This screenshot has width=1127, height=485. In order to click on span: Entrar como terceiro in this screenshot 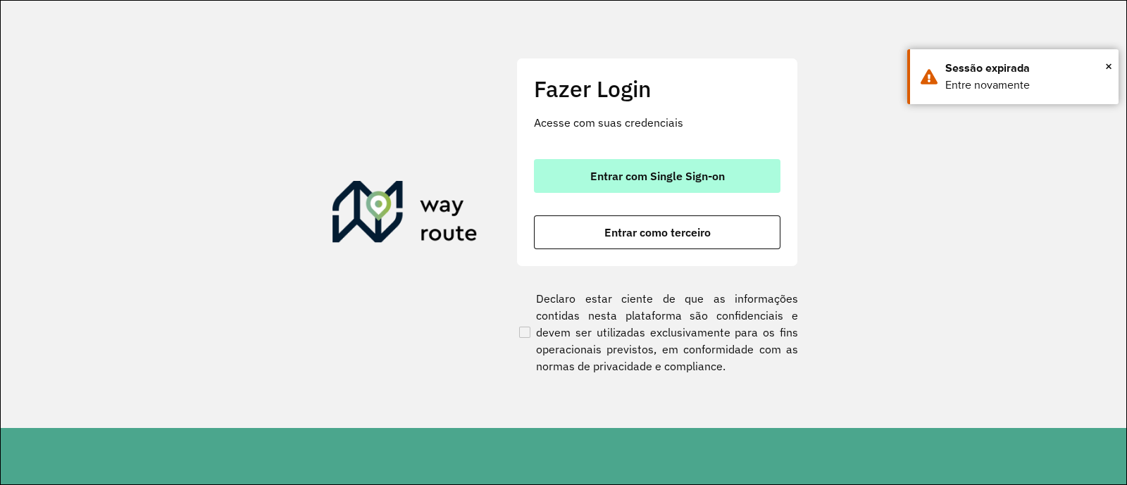, I will do `click(657, 232)`.